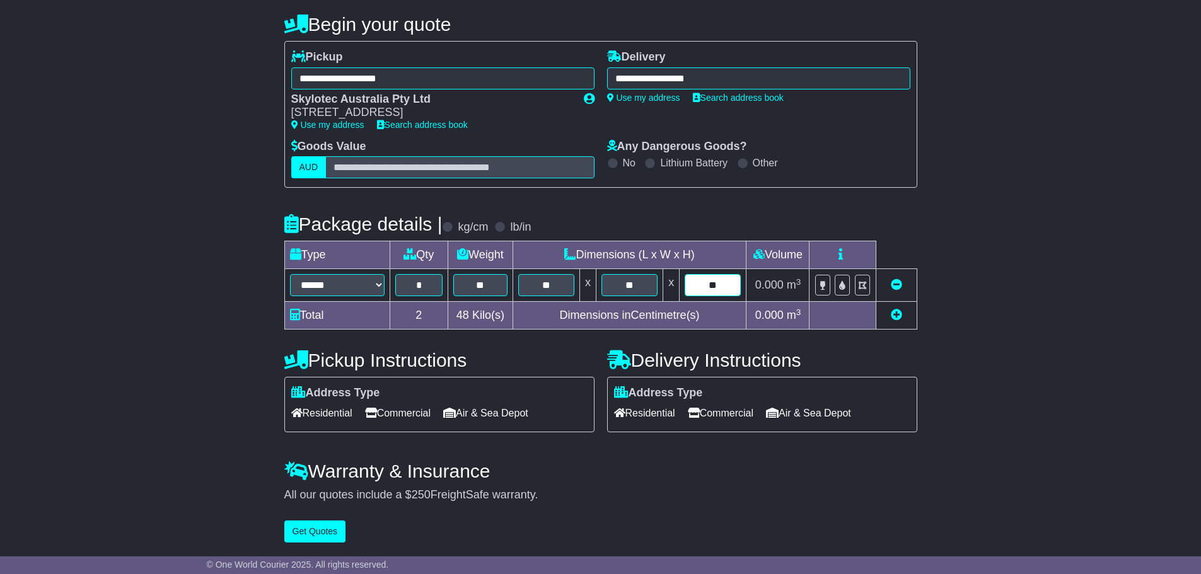 The width and height of the screenshot is (1201, 574). Describe the element at coordinates (601, 24) in the screenshot. I see `h4: Begin your quote` at that location.